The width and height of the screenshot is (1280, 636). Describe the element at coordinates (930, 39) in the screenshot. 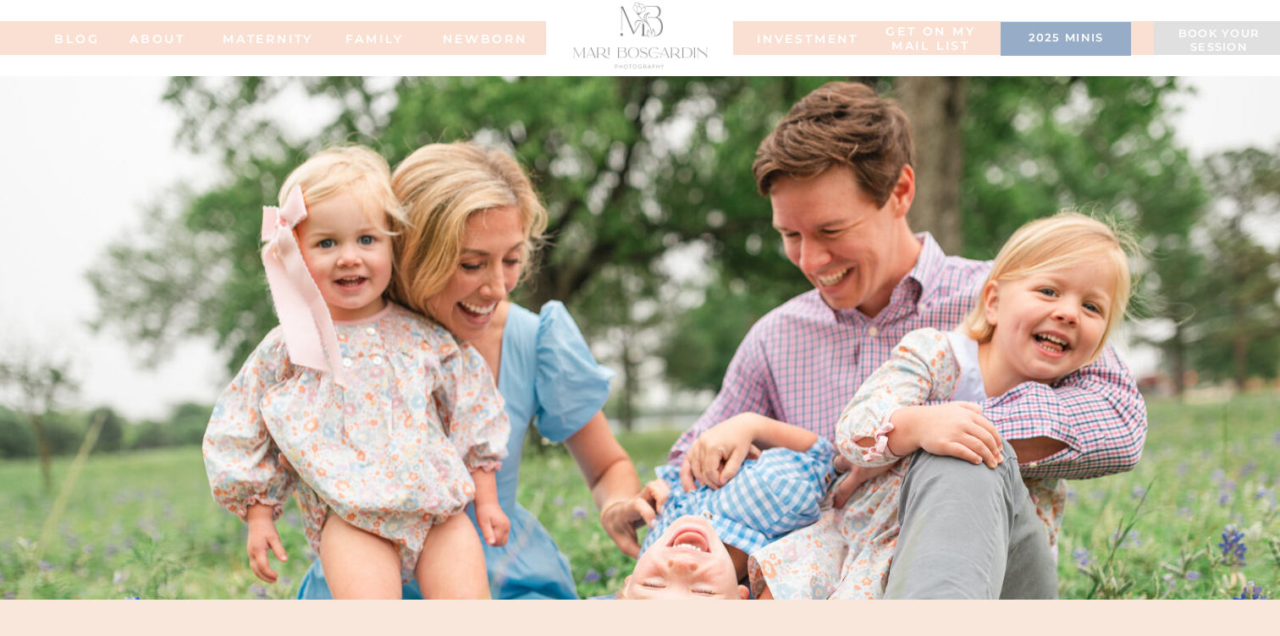

I see `nav: Get on my MAIL list` at that location.